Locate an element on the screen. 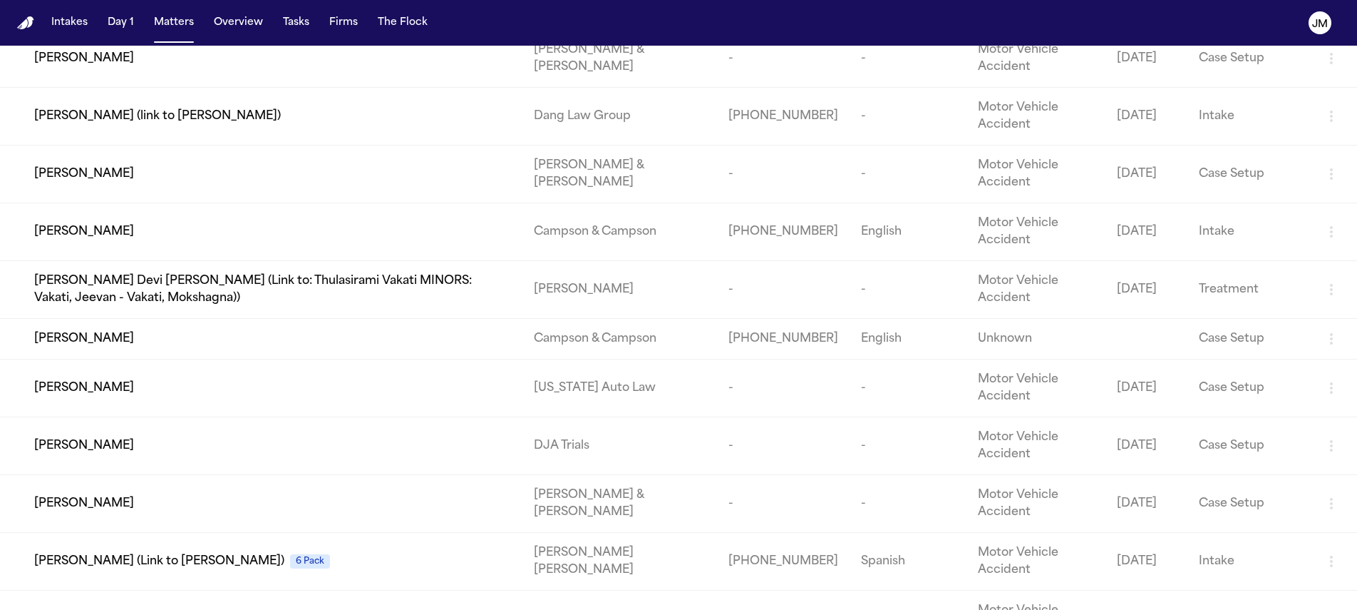 This screenshot has height=610, width=1357. a: The Flock is located at coordinates (403, 23).